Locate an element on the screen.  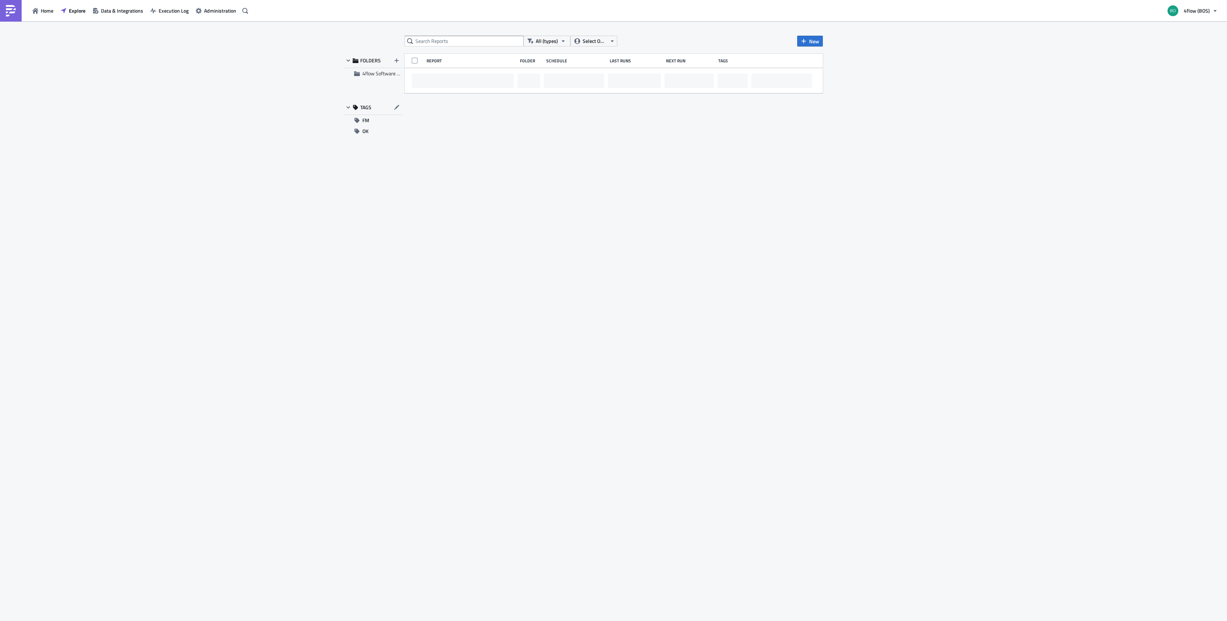
div: Schedule is located at coordinates (576, 61).